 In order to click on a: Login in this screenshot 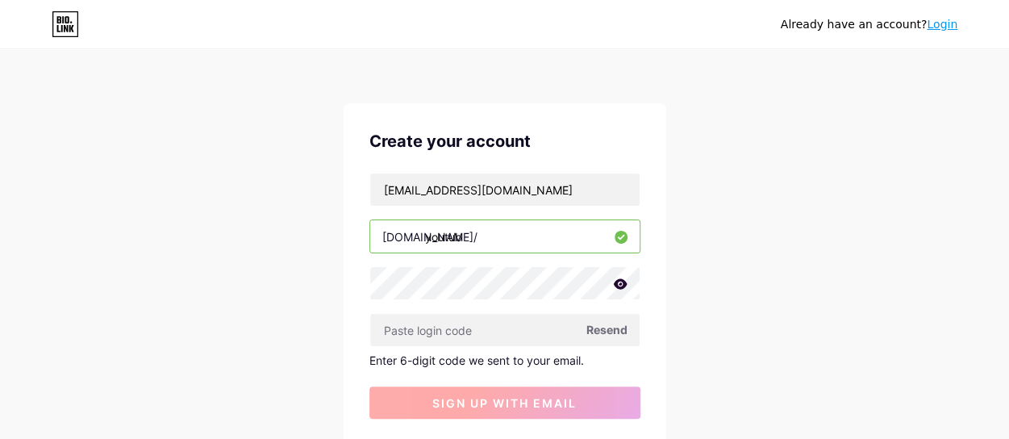, I will do `click(942, 24)`.